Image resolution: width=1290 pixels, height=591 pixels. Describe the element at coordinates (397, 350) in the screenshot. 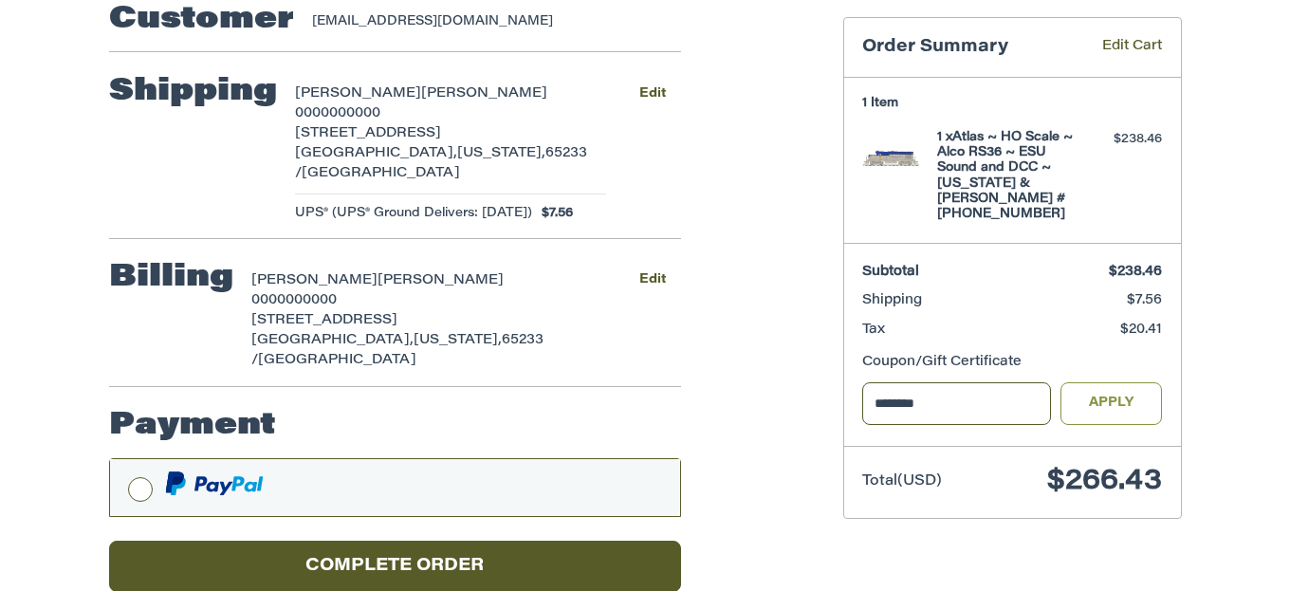

I see `span: 65233 /` at that location.